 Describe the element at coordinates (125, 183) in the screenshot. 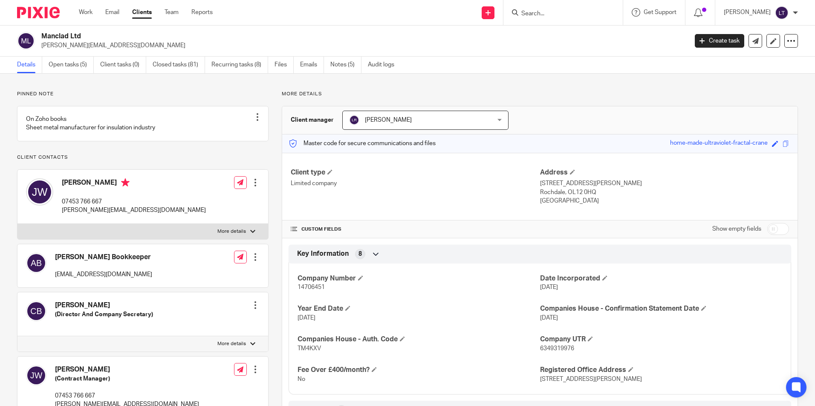

I see `i: Primary` at that location.